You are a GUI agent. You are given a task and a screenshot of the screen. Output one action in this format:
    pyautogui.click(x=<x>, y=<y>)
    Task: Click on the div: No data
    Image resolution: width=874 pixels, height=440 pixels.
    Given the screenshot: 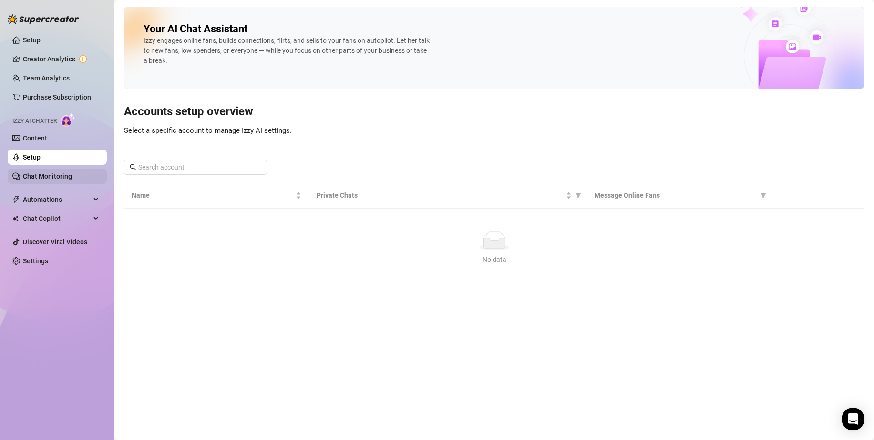 What is the action you would take?
    pyautogui.click(x=494, y=260)
    